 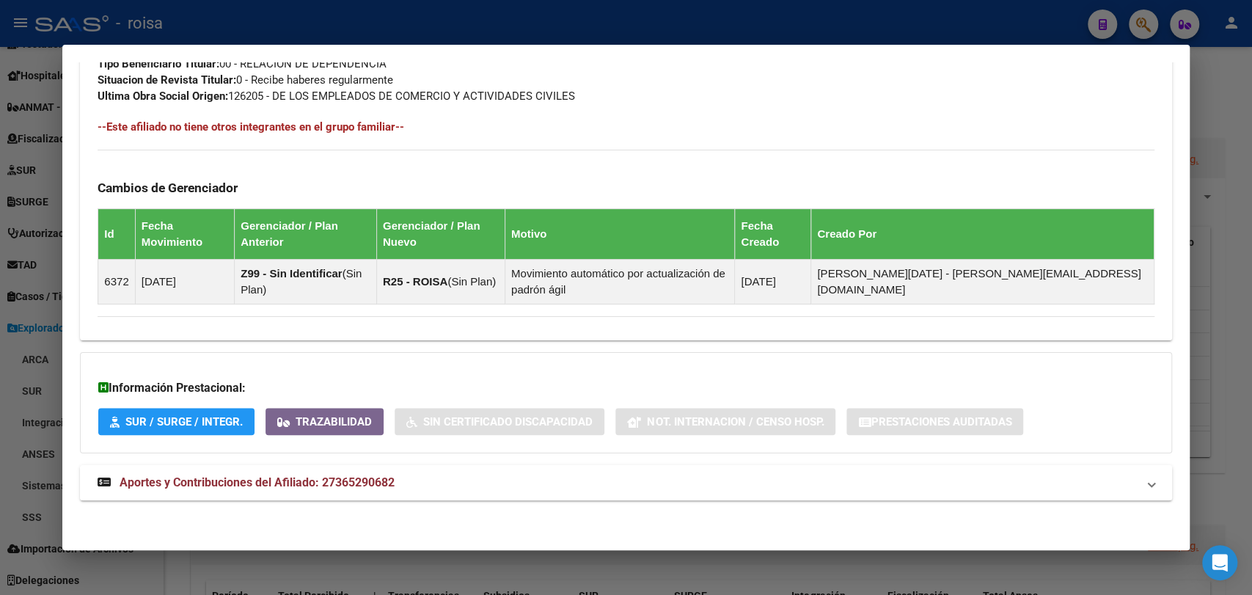 What do you see at coordinates (336, 96) in the screenshot?
I see `span: 126205 - DE LOS EMPLEADOS DE COMERCIO Y ACTIVIDADES CIVILES` at bounding box center [336, 96].